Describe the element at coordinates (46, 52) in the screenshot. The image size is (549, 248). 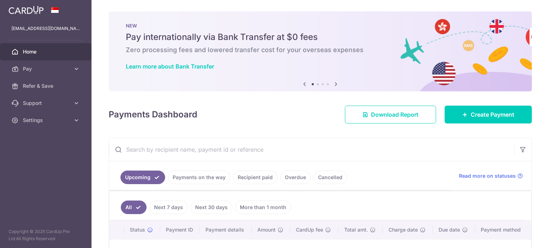
I see `span: Home` at that location.